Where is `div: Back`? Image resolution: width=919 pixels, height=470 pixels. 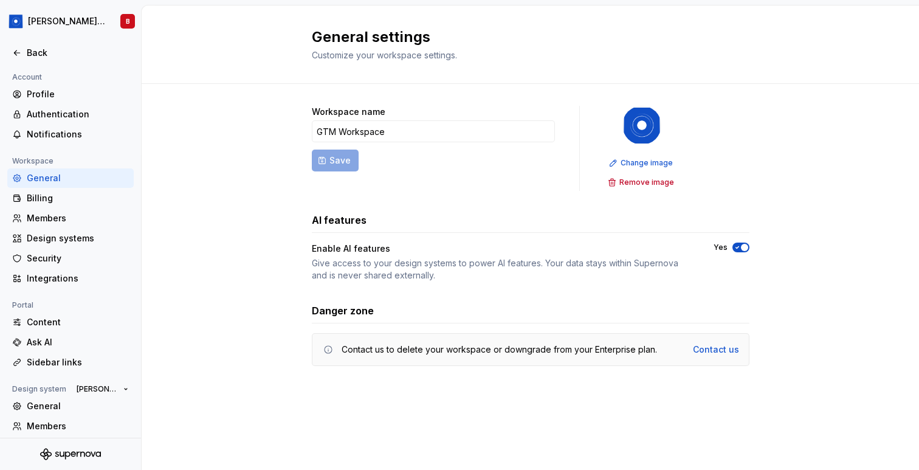
div: Back is located at coordinates (78, 53).